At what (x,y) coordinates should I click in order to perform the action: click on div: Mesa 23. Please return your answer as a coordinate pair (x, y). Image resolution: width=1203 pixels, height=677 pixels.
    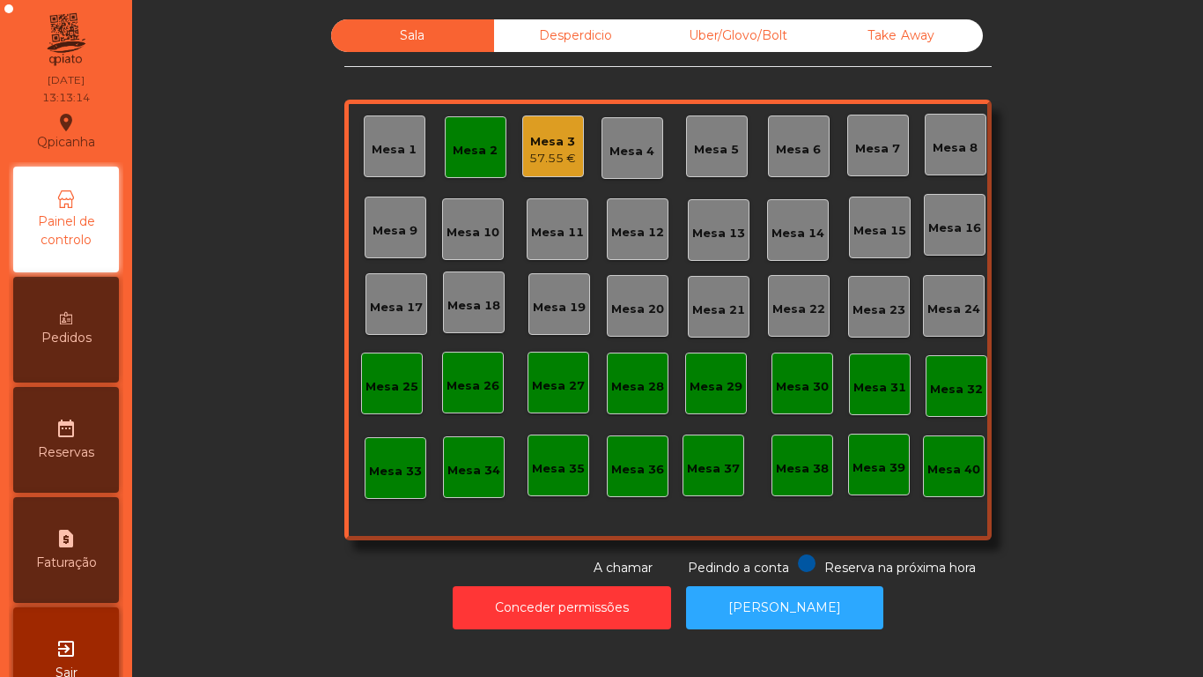
    Looking at the image, I should click on (879, 310).